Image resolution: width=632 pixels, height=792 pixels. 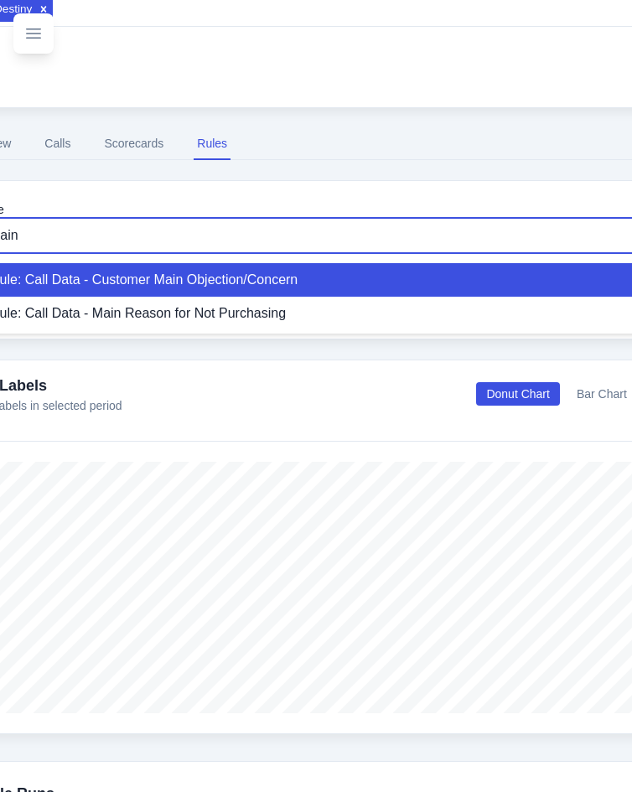 What do you see at coordinates (212, 144) in the screenshot?
I see `button: Rules` at bounding box center [212, 144].